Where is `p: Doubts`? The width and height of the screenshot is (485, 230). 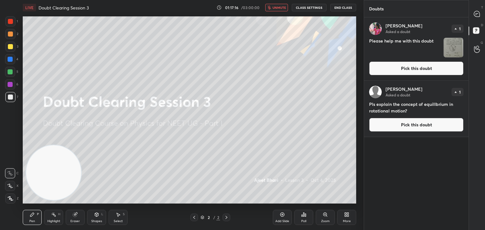 p: Doubts is located at coordinates (376, 9).